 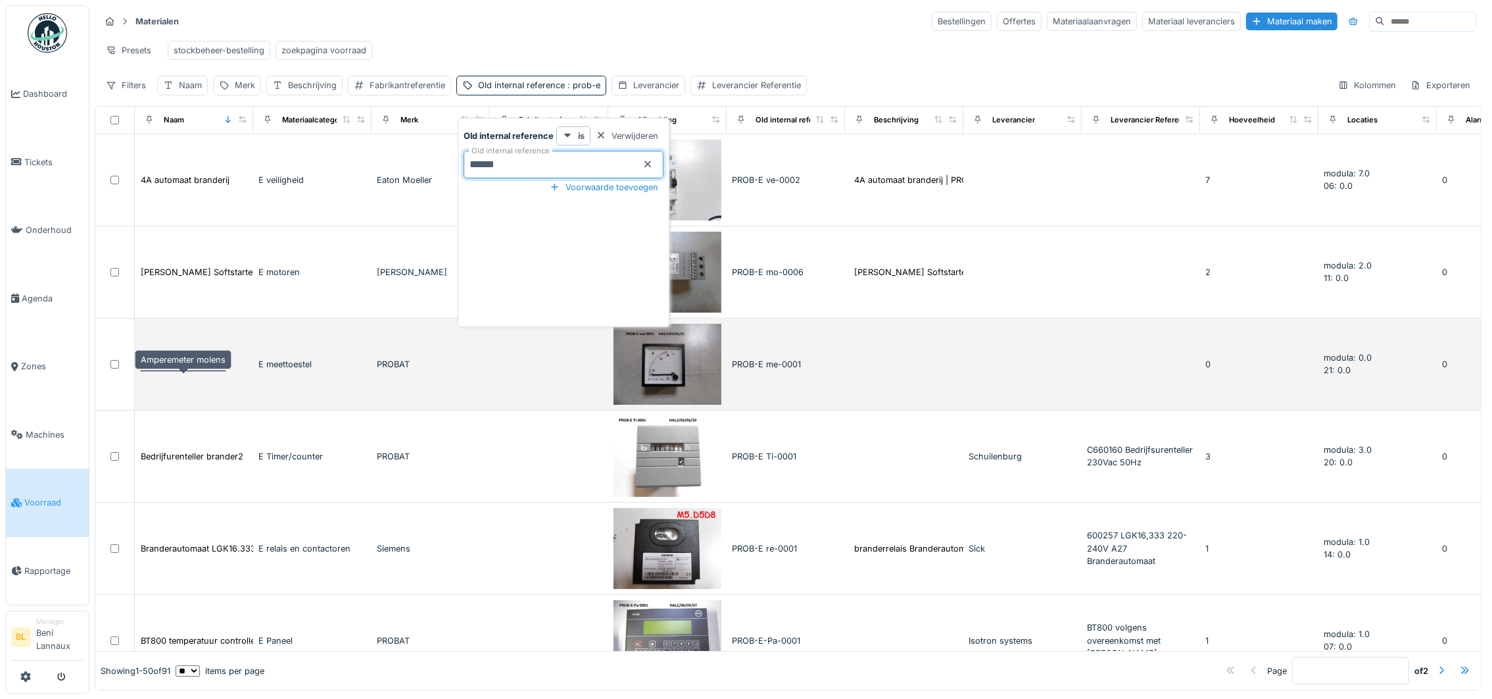 What do you see at coordinates (47, 33) in the screenshot?
I see `img: Badge_color-CXgf-gQk.svg` at bounding box center [47, 33].